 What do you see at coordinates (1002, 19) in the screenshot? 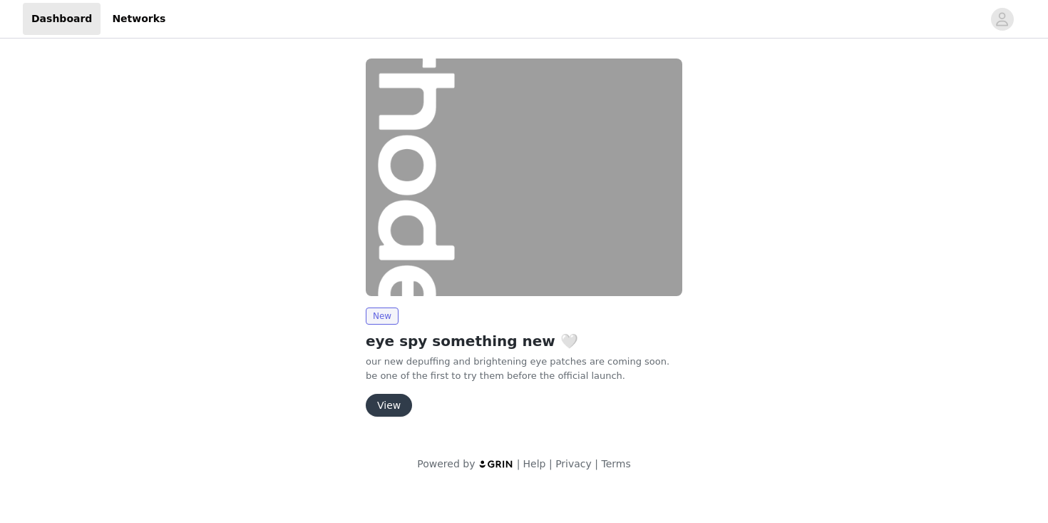
I see `div: avatar` at bounding box center [1002, 19].